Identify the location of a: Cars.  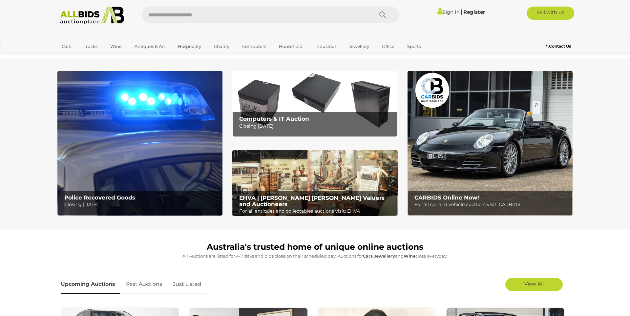
(66, 46).